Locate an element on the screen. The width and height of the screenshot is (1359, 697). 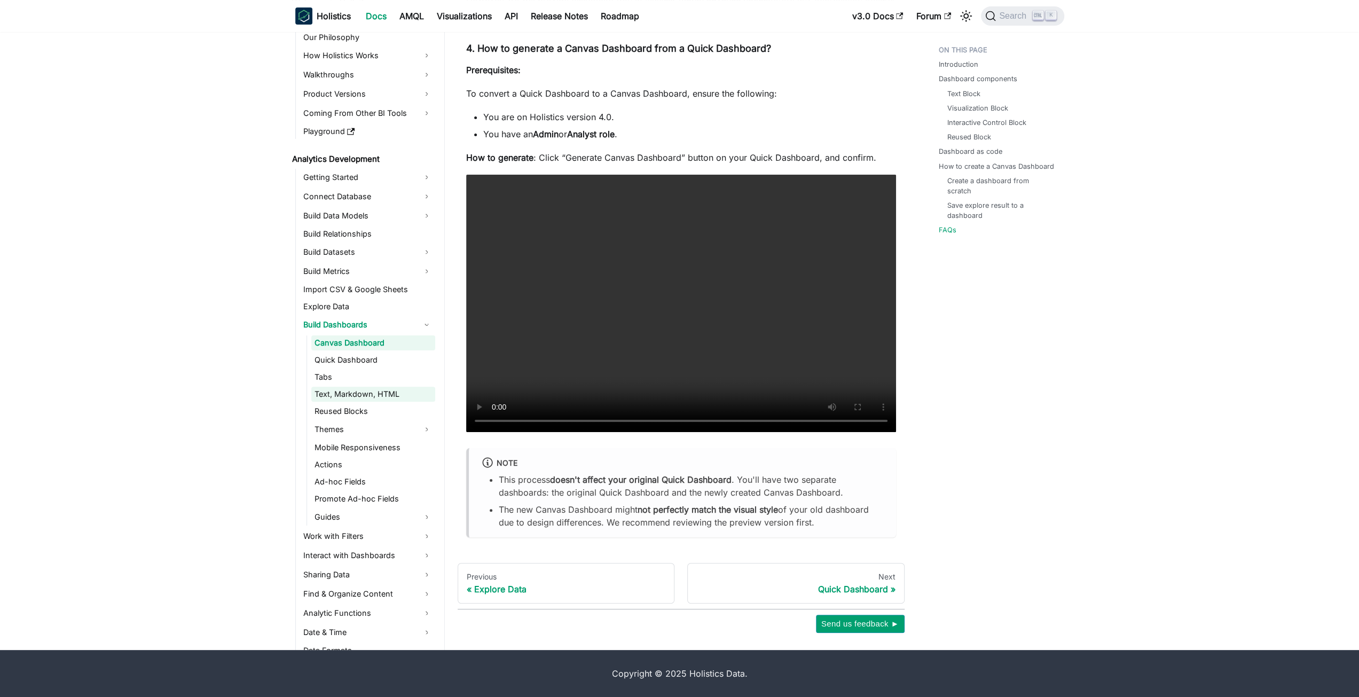
a: Analytics Development is located at coordinates (362, 159).